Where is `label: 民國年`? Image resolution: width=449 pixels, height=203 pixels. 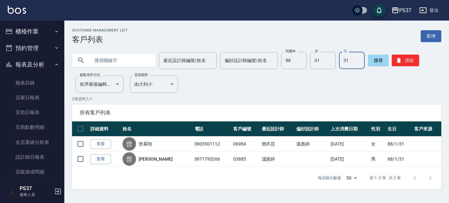 label: 民國年 is located at coordinates (291, 51).